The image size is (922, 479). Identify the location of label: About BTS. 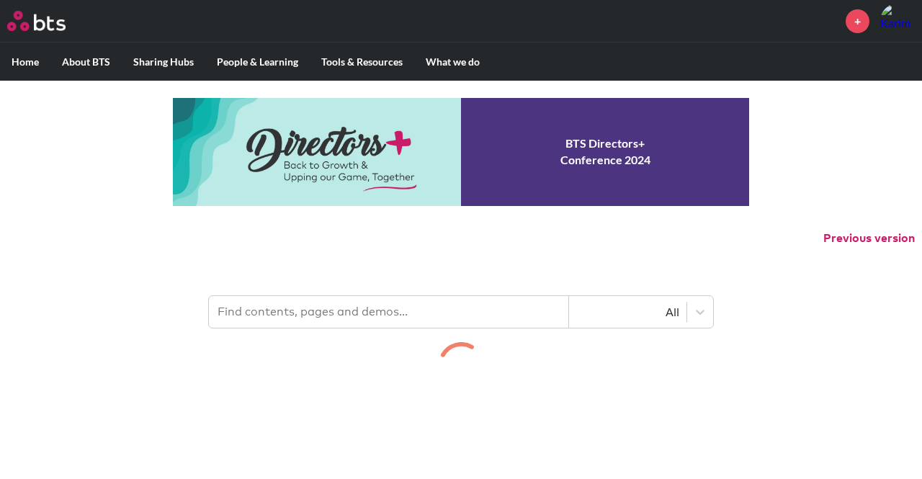
(86, 62).